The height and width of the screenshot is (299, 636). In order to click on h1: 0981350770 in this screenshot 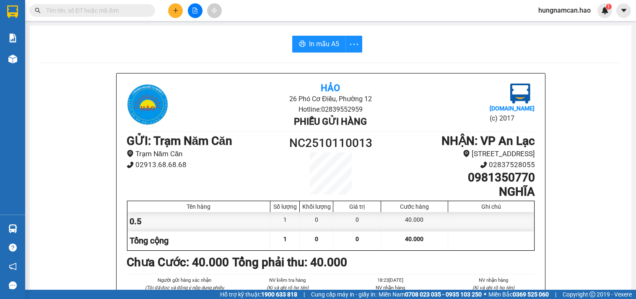, I will do `click(458, 177)`.